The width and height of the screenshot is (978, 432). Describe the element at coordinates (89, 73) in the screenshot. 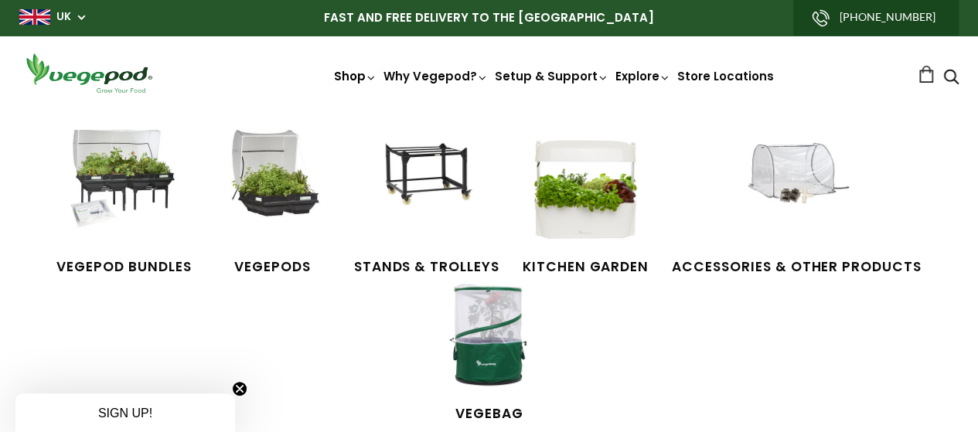

I see `img: Vegepod` at that location.